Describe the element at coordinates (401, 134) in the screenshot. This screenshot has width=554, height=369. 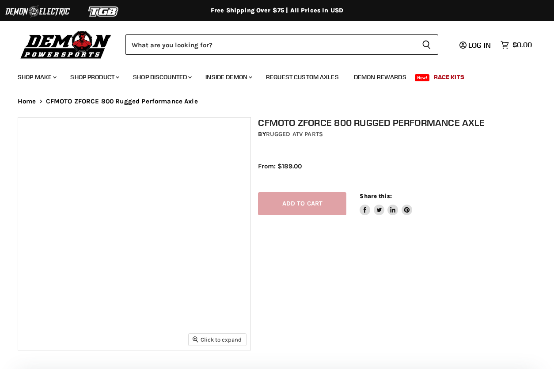
I see `div: by` at that location.